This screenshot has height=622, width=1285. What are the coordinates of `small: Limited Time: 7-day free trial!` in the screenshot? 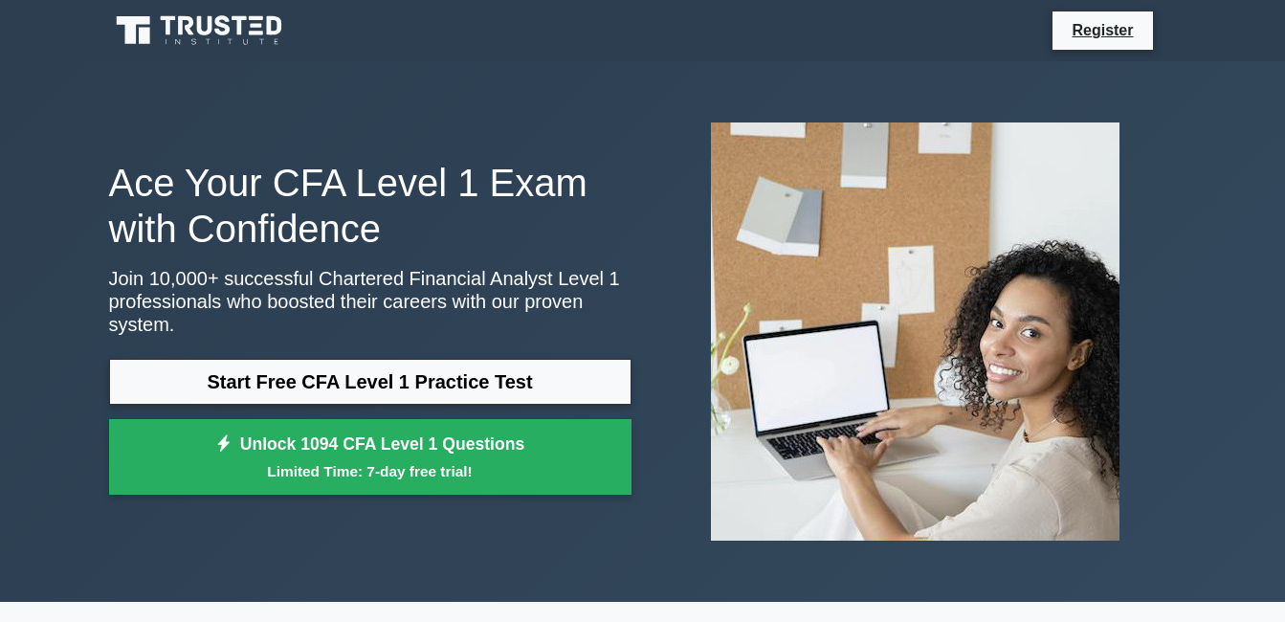 It's located at (370, 471).